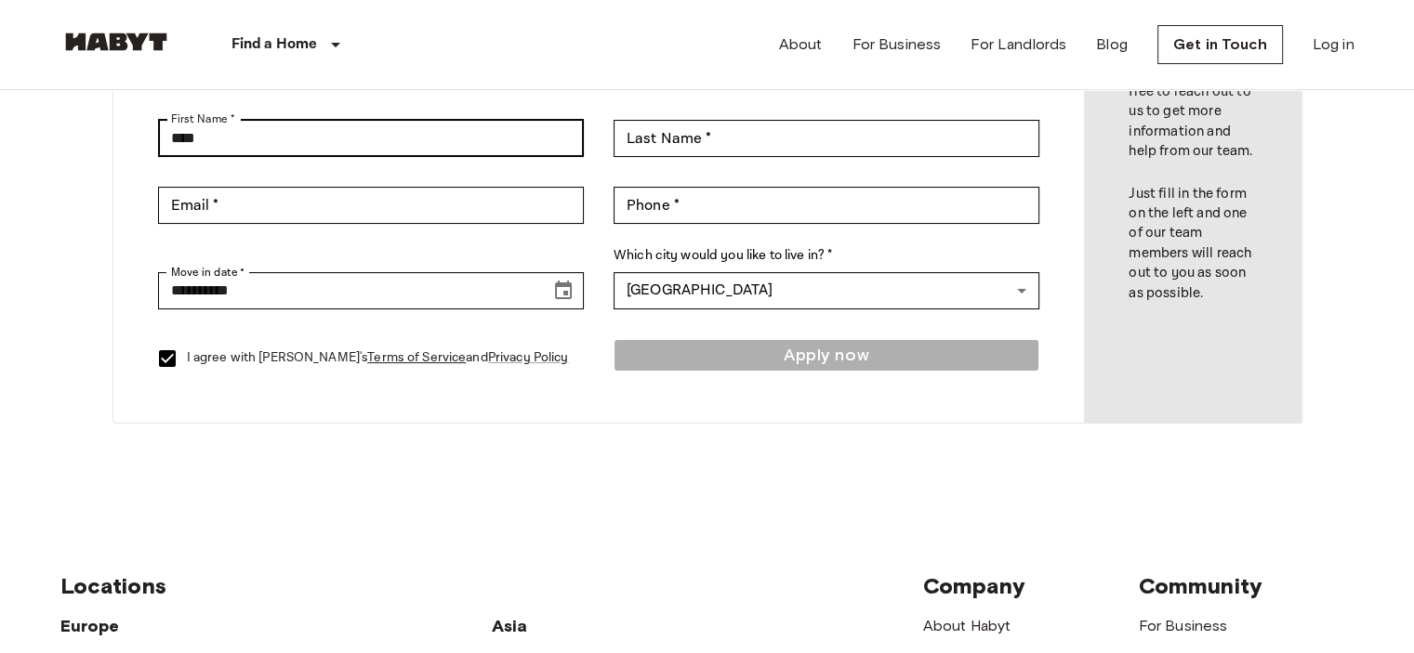  Describe the element at coordinates (974, 586) in the screenshot. I see `span: Company` at that location.